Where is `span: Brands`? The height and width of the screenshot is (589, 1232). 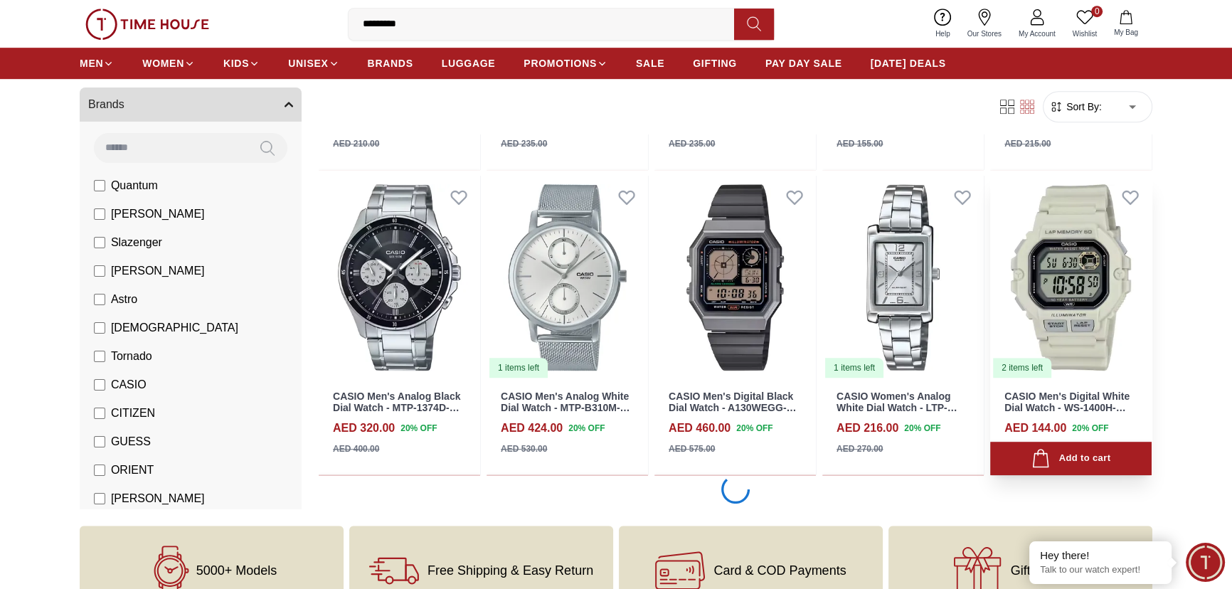 span: Brands is located at coordinates (106, 105).